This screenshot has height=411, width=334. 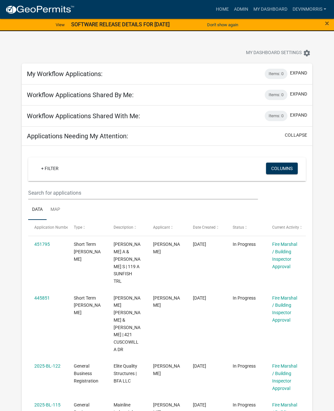 What do you see at coordinates (327, 23) in the screenshot?
I see `button: Close` at bounding box center [327, 23].